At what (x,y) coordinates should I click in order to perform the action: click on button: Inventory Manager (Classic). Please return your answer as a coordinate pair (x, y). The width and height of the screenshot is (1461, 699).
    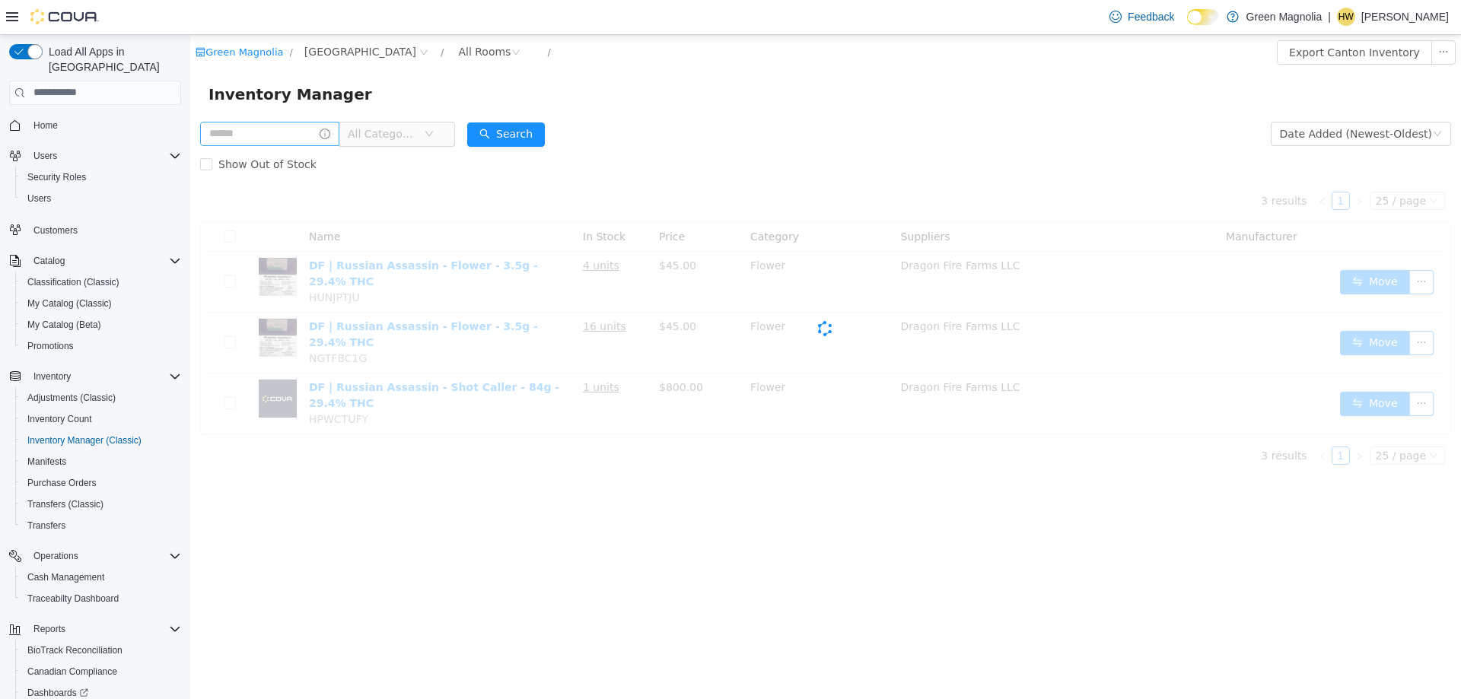
    Looking at the image, I should click on (101, 441).